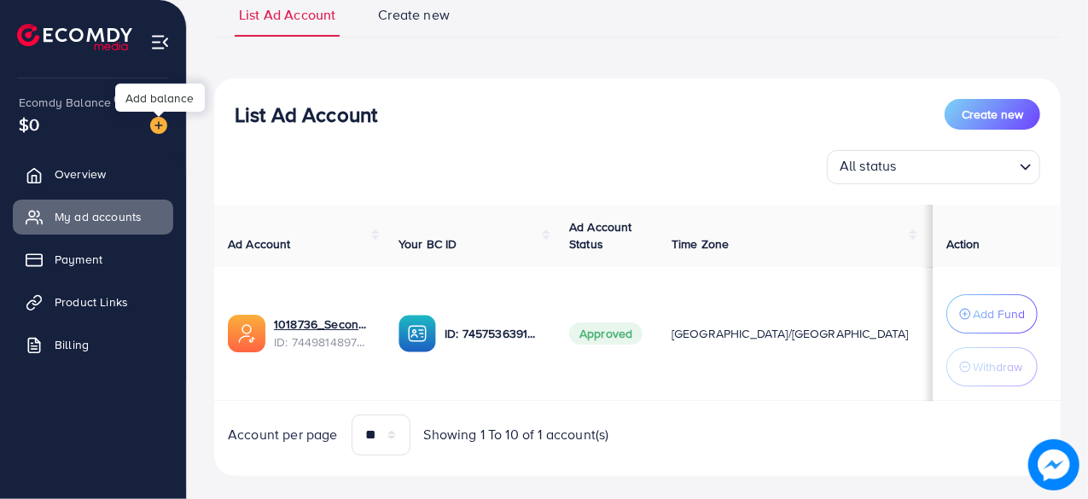 This screenshot has height=499, width=1088. Describe the element at coordinates (323, 342) in the screenshot. I see `span: ID: 7449814897854038033` at that location.